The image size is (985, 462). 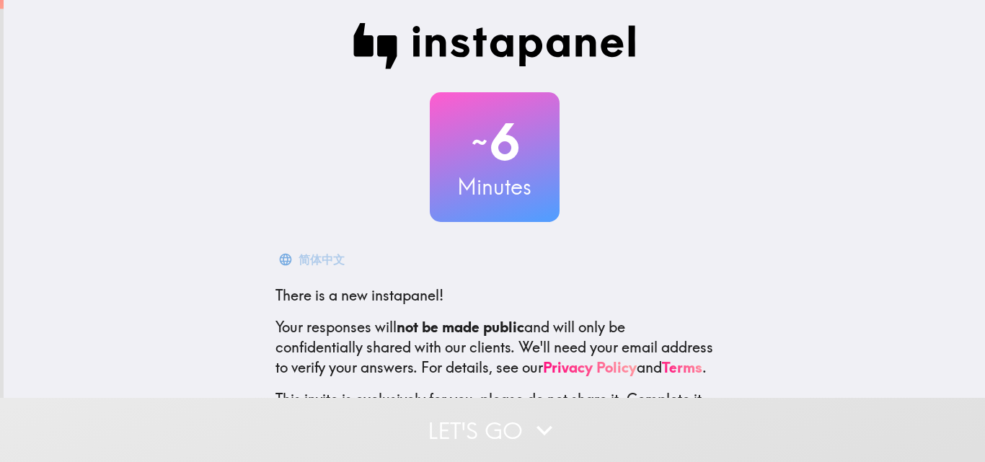 What do you see at coordinates (495, 142) in the screenshot?
I see `h2: 6` at bounding box center [495, 142].